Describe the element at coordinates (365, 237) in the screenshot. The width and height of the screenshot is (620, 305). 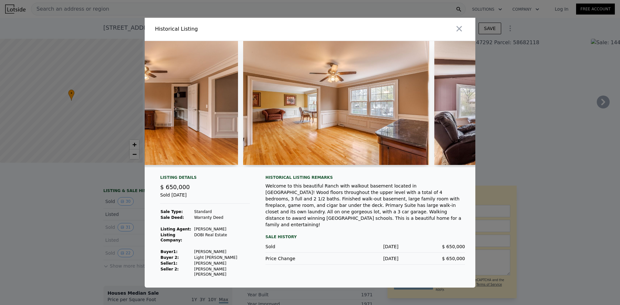
I see `div: Sale History` at that location.